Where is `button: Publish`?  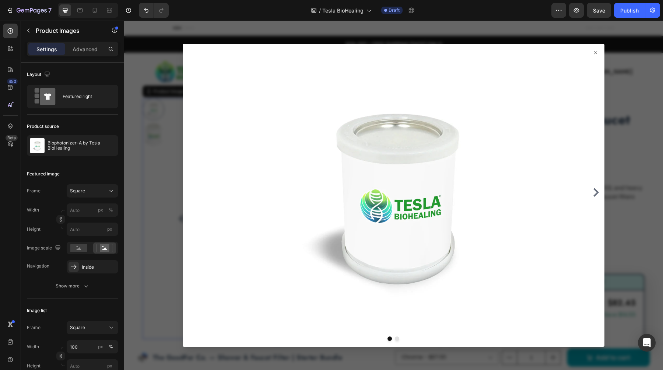 button: Publish is located at coordinates (629, 10).